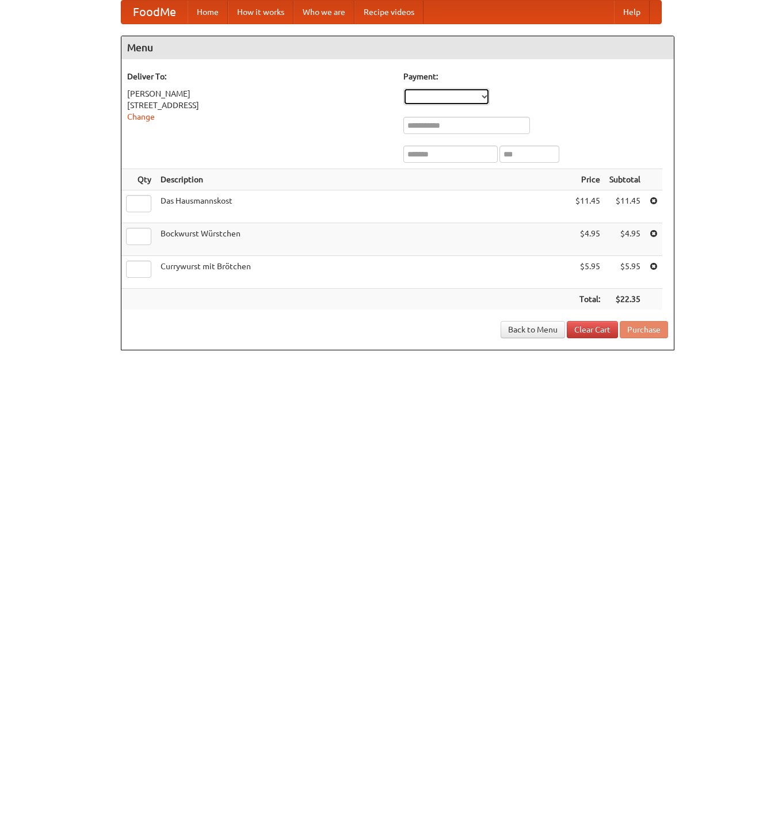  What do you see at coordinates (324, 12) in the screenshot?
I see `a: Who we are` at bounding box center [324, 12].